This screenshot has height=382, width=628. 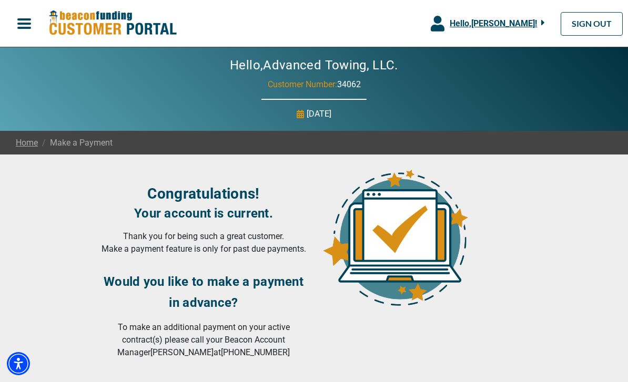 I want to click on a: Home, so click(x=27, y=143).